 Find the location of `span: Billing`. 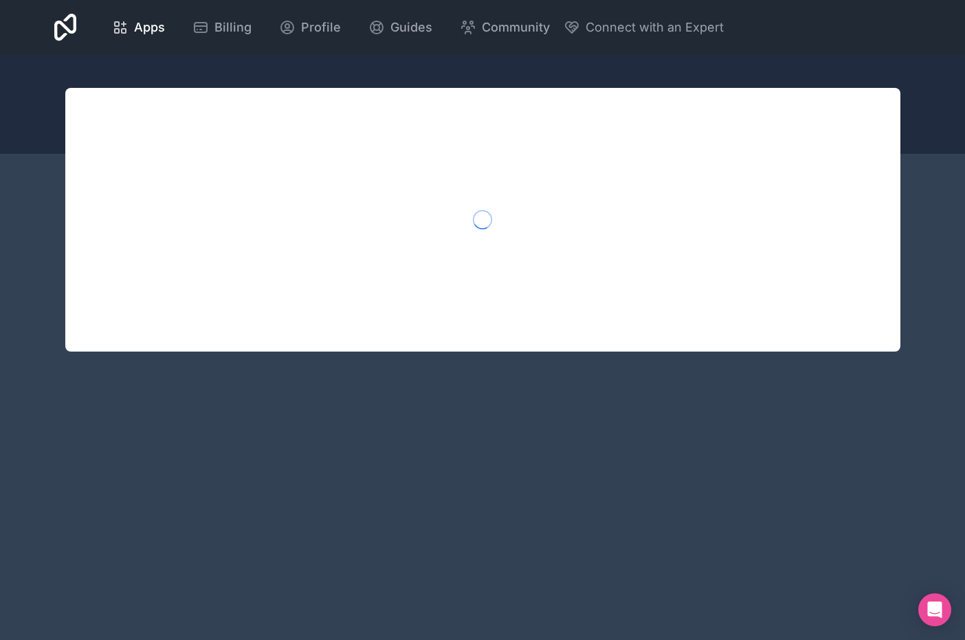

span: Billing is located at coordinates (233, 27).